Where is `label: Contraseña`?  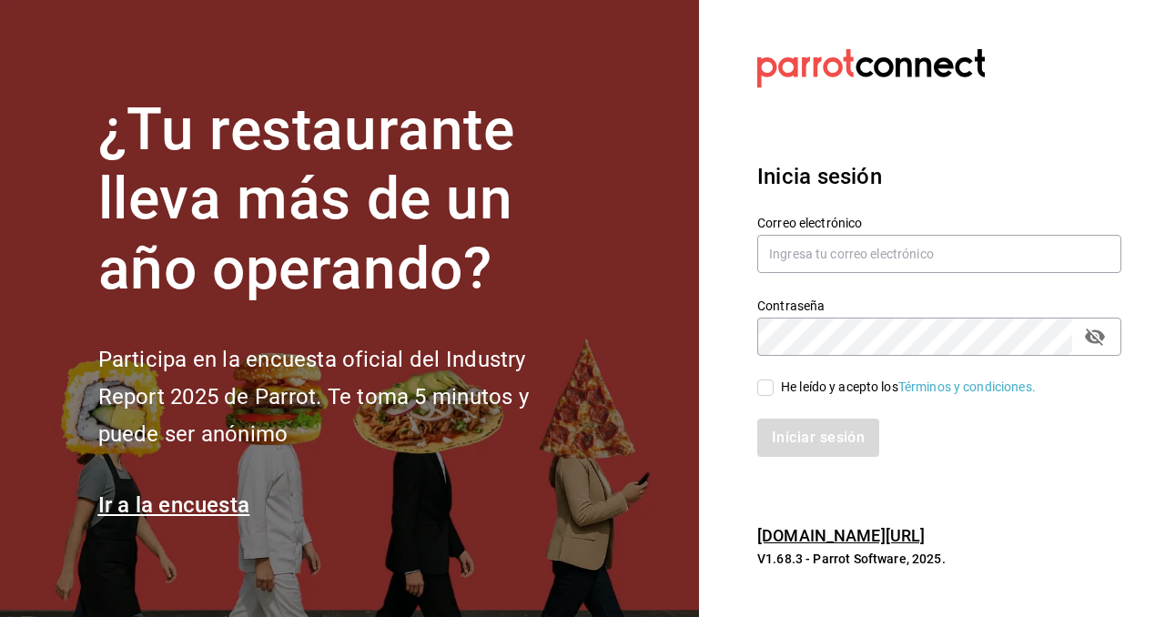 label: Contraseña is located at coordinates (939, 305).